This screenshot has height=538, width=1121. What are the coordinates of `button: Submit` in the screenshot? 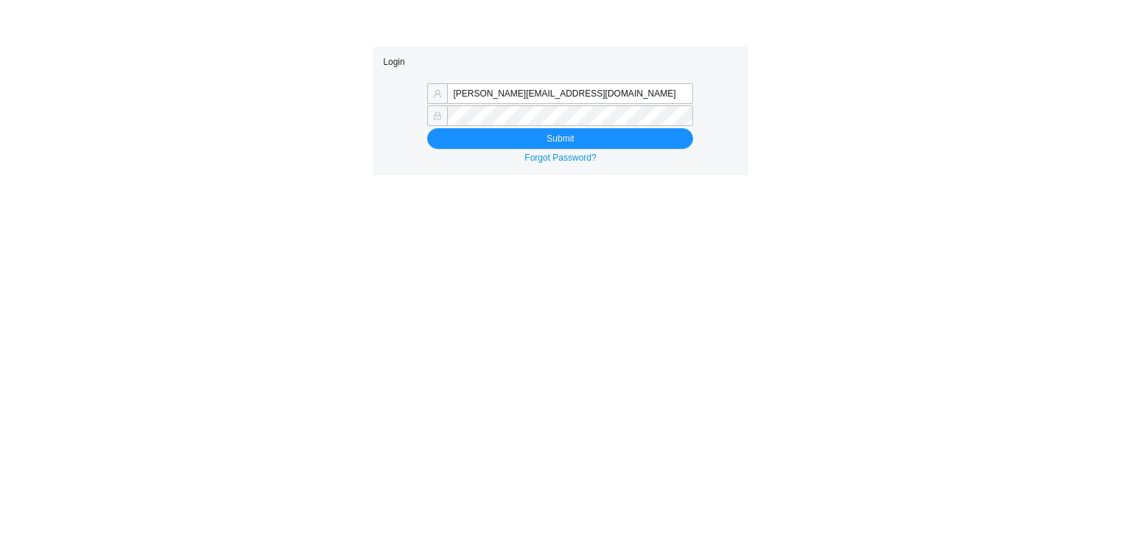 It's located at (560, 138).